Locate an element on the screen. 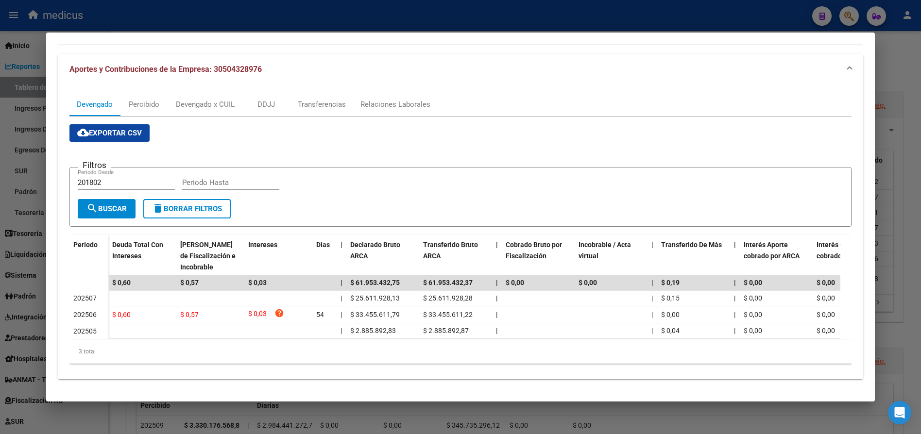 This screenshot has width=921, height=434. span: 54 is located at coordinates (320, 315).